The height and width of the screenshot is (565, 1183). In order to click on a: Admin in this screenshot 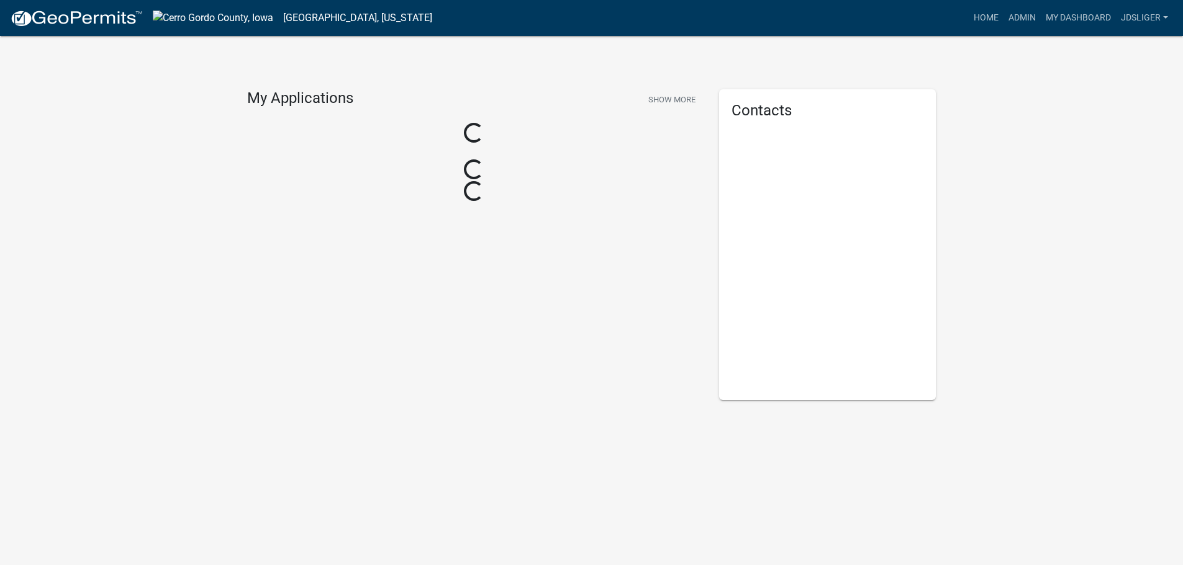, I will do `click(1022, 18)`.